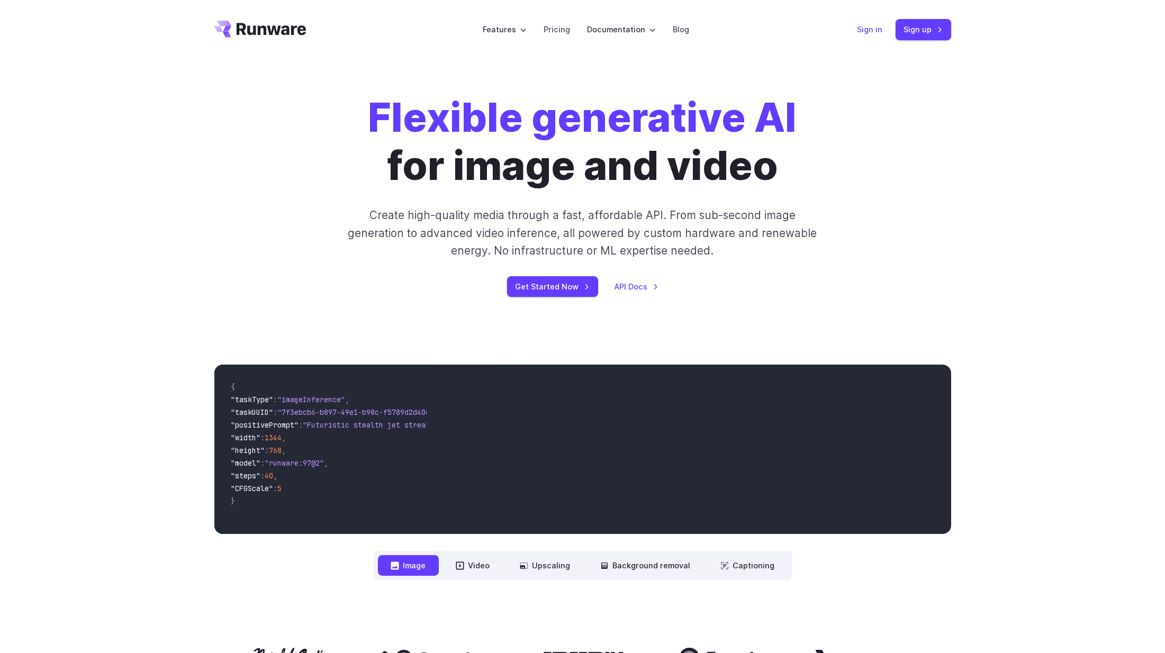 The height and width of the screenshot is (653, 1165). I want to click on span: "7f3ebcb6-b897-49e1-b98c-f5789d2d40d7", so click(358, 412).